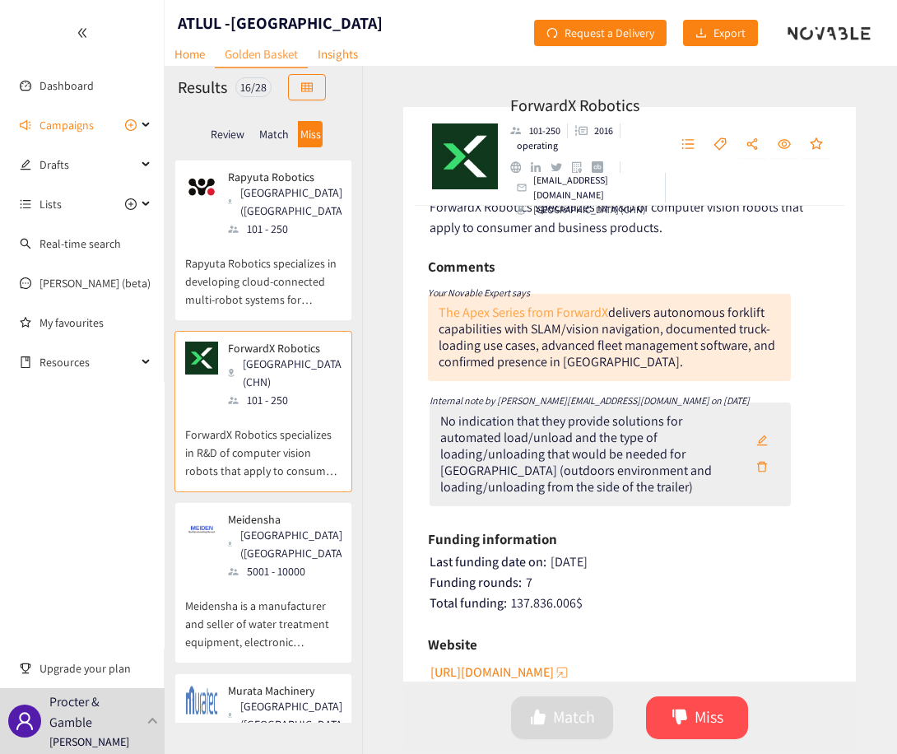 The height and width of the screenshot is (754, 897). I want to click on div: 5001 - 10000, so click(290, 571).